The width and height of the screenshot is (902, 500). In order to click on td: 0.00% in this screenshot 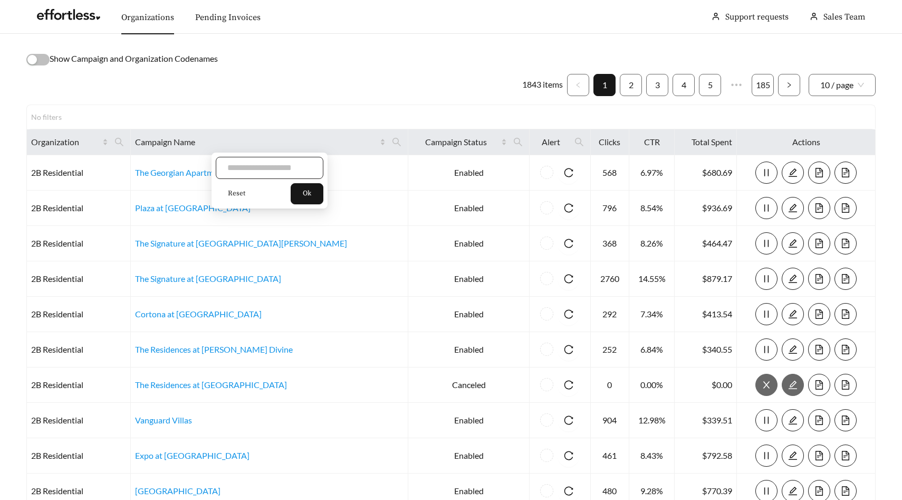, I will do `click(652, 385)`.